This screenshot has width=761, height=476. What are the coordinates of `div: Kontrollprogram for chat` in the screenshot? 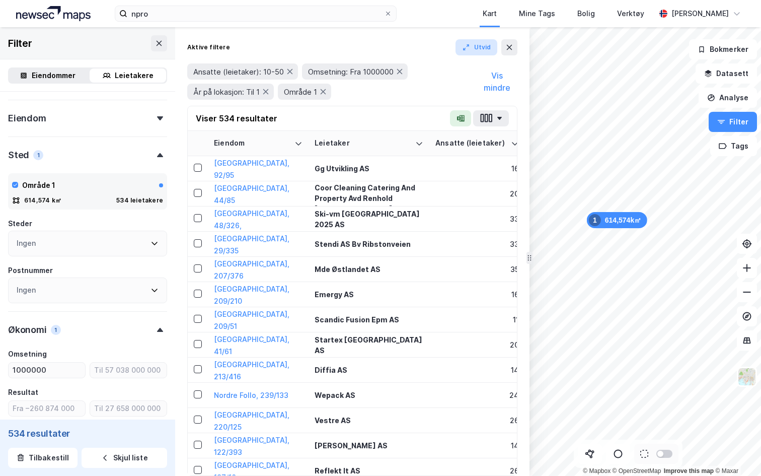 It's located at (736, 451).